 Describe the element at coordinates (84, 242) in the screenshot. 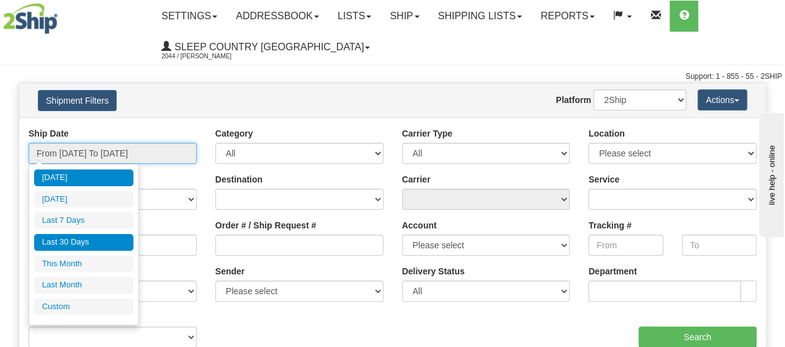

I see `li: Last 30 Days` at that location.